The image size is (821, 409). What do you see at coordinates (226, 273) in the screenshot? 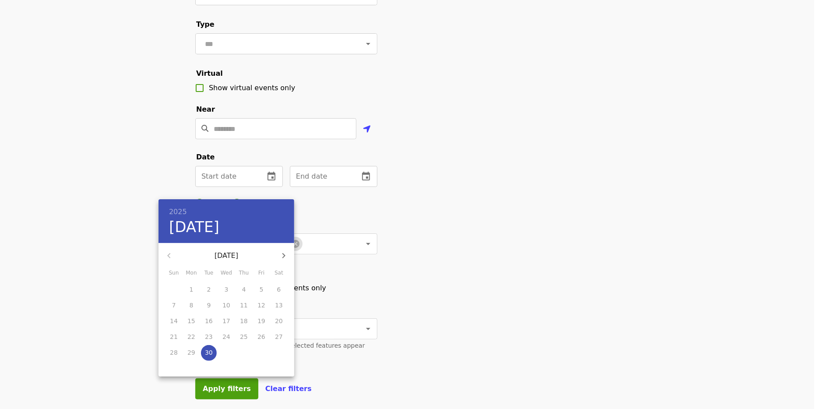
I see `span: Wed` at bounding box center [226, 273].